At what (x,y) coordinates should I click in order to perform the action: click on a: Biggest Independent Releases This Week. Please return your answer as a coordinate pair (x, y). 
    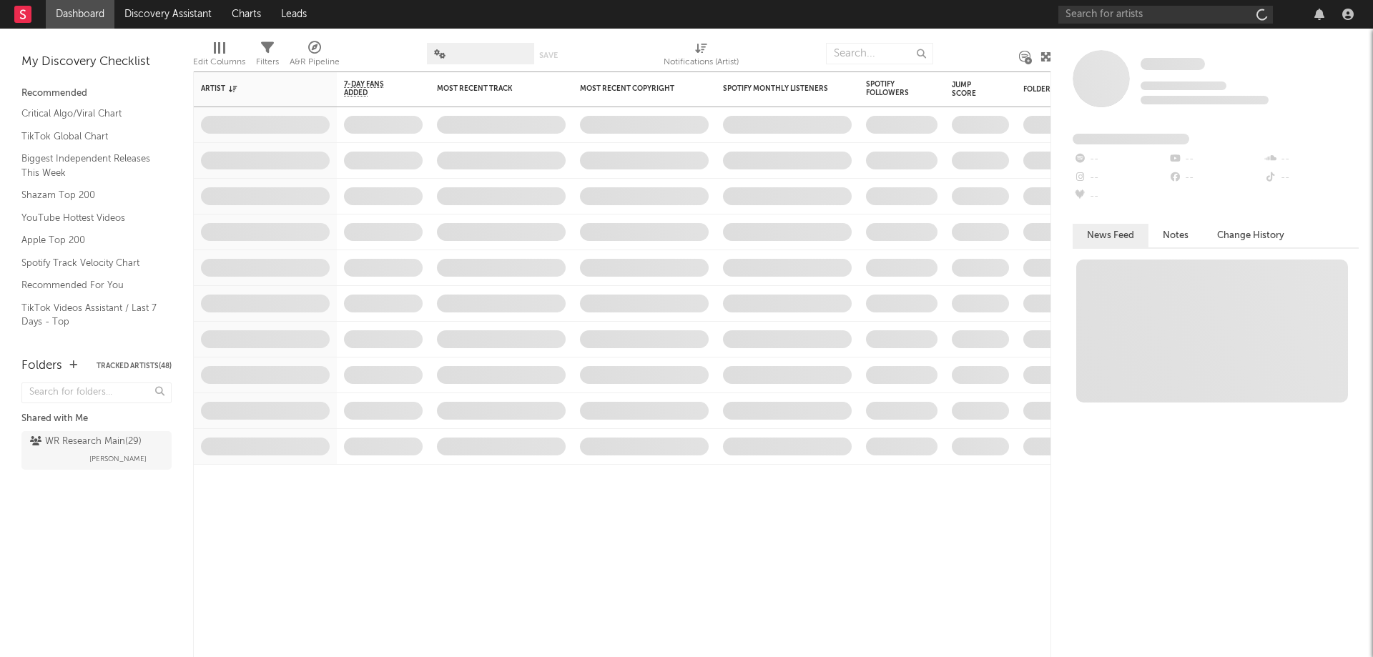
    Looking at the image, I should click on (89, 165).